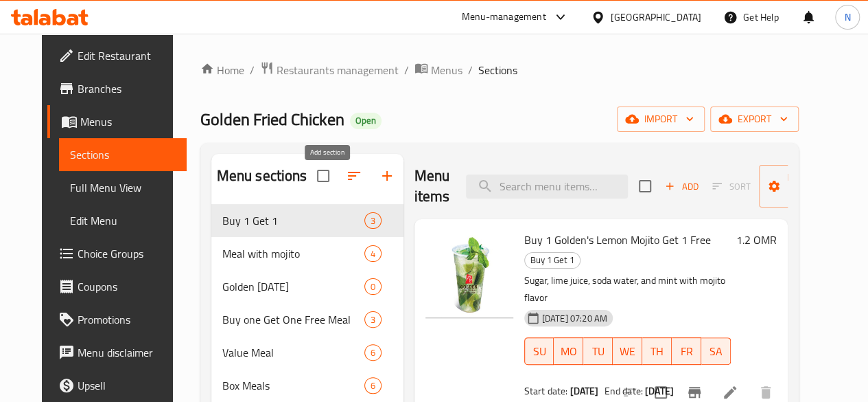 The width and height of the screenshot is (868, 402). What do you see at coordinates (731, 186) in the screenshot?
I see `span: Select section first` at bounding box center [731, 186].